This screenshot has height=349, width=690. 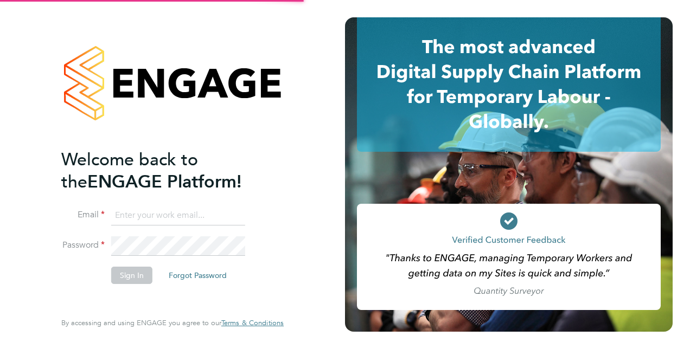 I want to click on h2: ENGAGE Platform!, so click(x=167, y=171).